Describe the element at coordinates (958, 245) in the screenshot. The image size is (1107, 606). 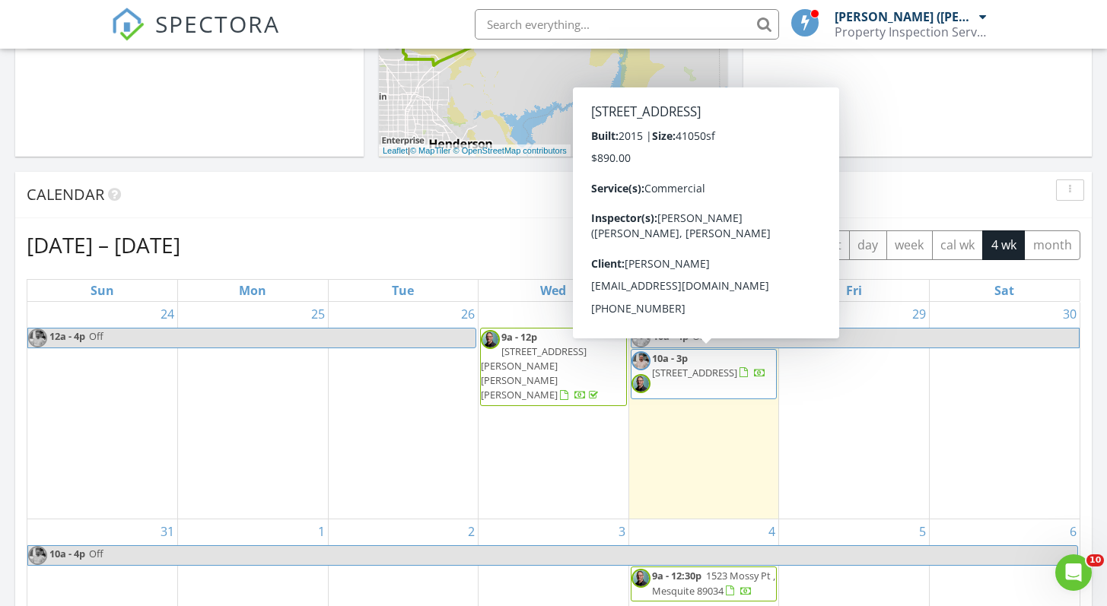
I see `button: cal wk` at that location.